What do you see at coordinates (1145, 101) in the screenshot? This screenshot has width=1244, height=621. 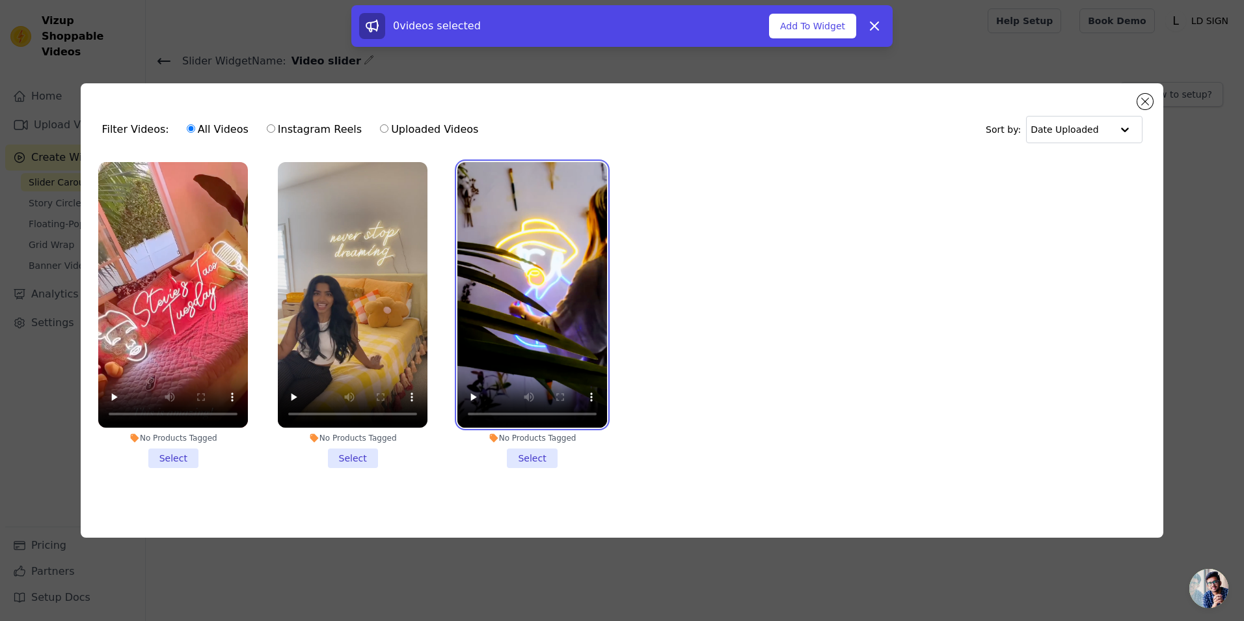 I see `button: Close modal` at bounding box center [1145, 101].